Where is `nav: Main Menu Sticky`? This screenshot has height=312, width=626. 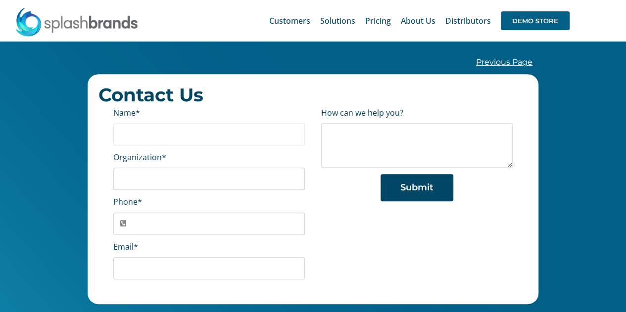
nav: Main Menu Sticky is located at coordinates (419, 21).